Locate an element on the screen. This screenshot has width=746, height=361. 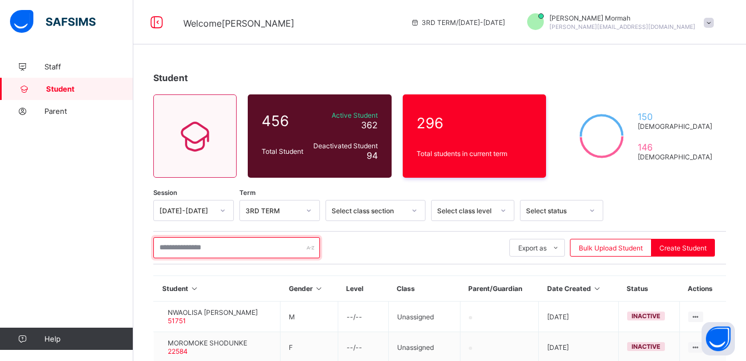
span: Create Student is located at coordinates (682, 248).